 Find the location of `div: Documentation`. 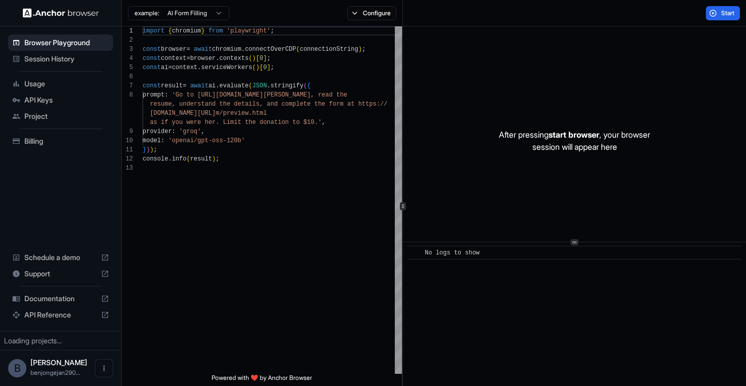

div: Documentation is located at coordinates (60, 298).